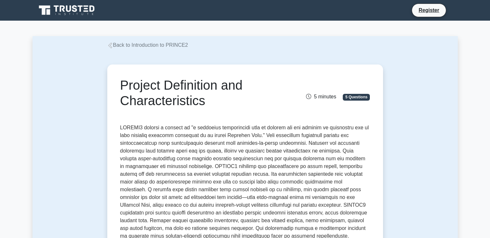  I want to click on span: 5 minutes, so click(321, 96).